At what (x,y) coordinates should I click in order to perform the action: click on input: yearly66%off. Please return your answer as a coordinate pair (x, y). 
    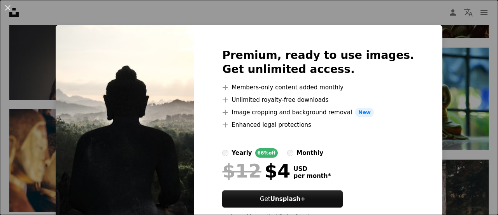
    Looking at the image, I should click on (225, 153).